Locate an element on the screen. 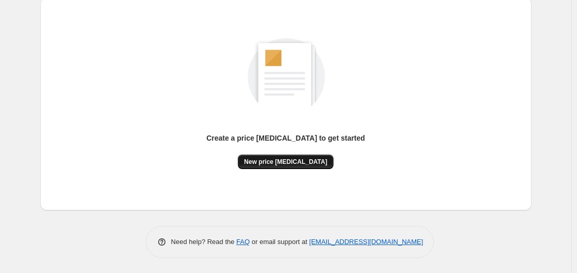  a: FAQ is located at coordinates (243, 241).